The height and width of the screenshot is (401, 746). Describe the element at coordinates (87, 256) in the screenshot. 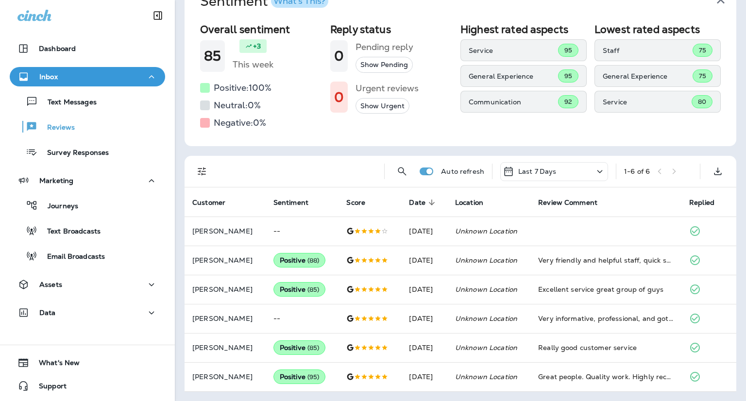

I see `button: Email Broadcasts` at that location.